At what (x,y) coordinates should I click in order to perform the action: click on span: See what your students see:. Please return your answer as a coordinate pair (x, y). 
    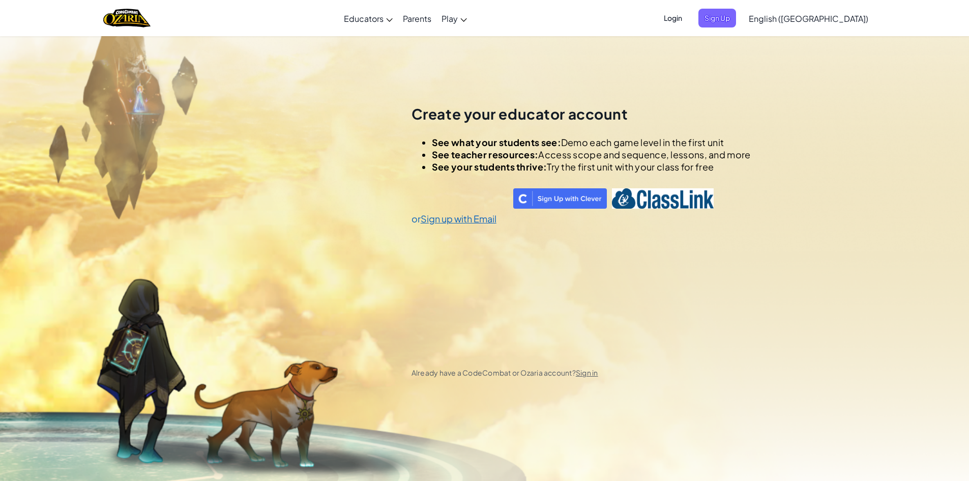
    Looking at the image, I should click on (497, 142).